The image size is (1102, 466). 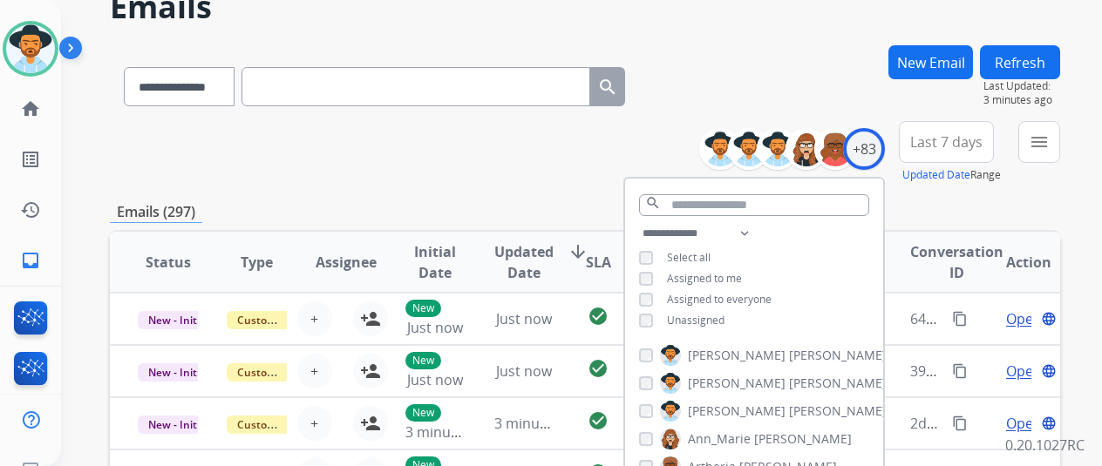 I want to click on mat-icon: menu, so click(x=1039, y=142).